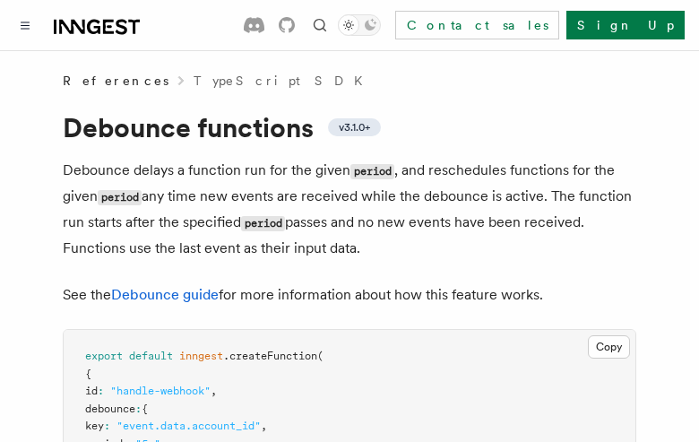  I want to click on span: debounce, so click(110, 409).